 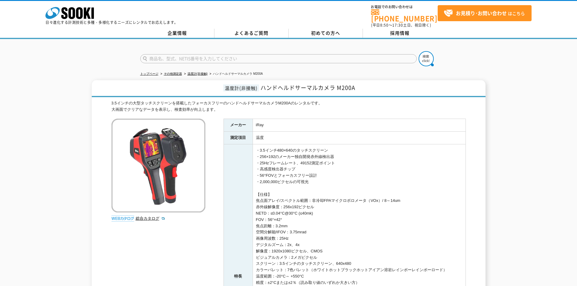 What do you see at coordinates (359, 138) in the screenshot?
I see `td: 温度` at bounding box center [359, 138].